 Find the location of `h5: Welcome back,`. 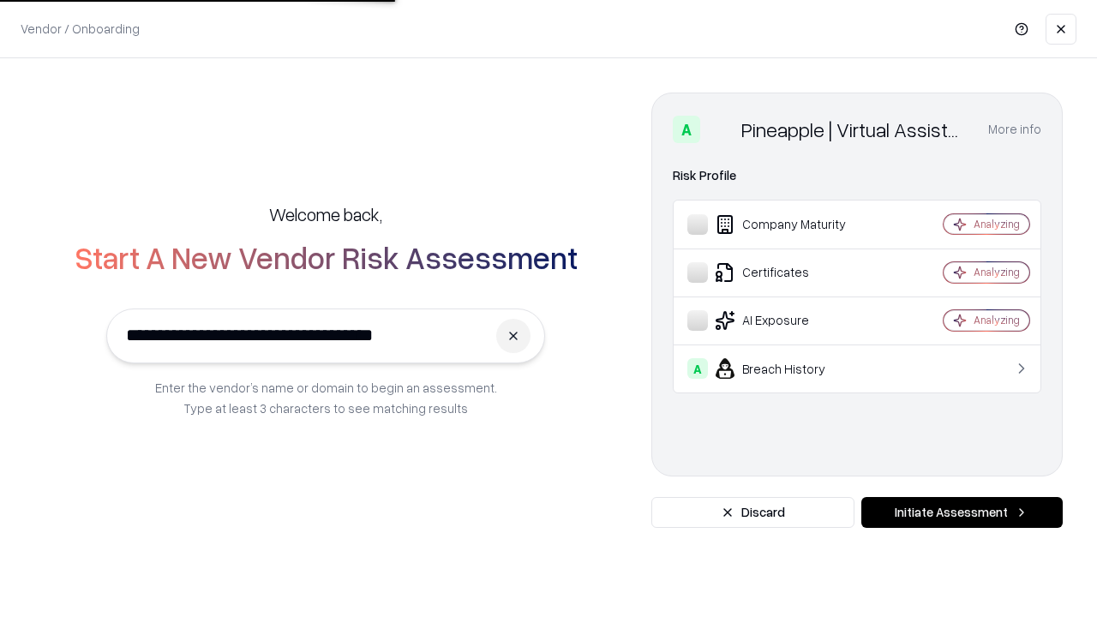

h5: Welcome back, is located at coordinates (326, 214).